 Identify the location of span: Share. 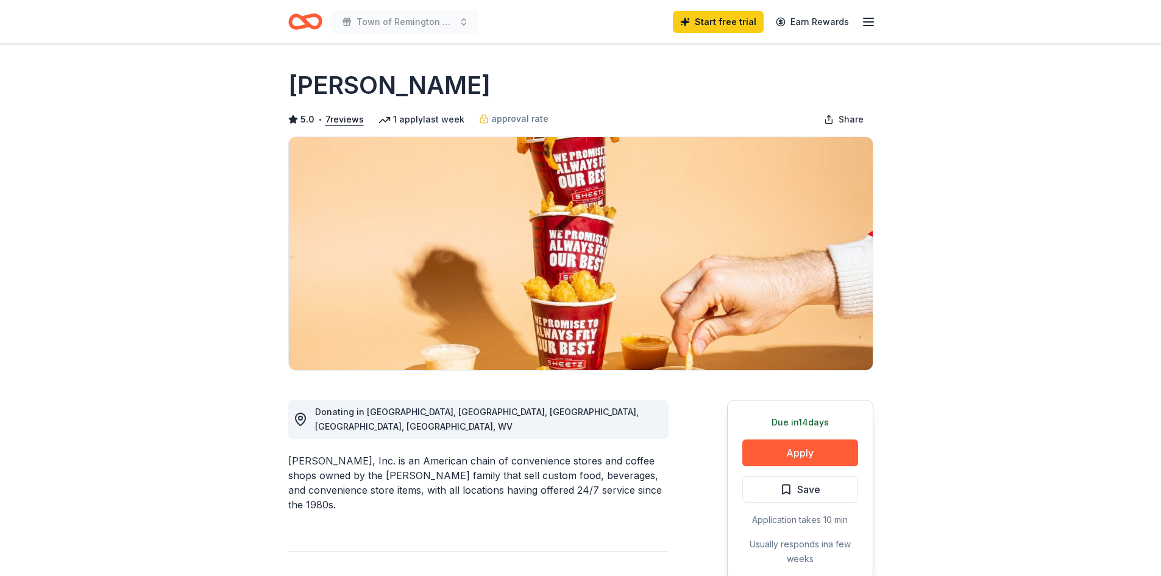
(851, 119).